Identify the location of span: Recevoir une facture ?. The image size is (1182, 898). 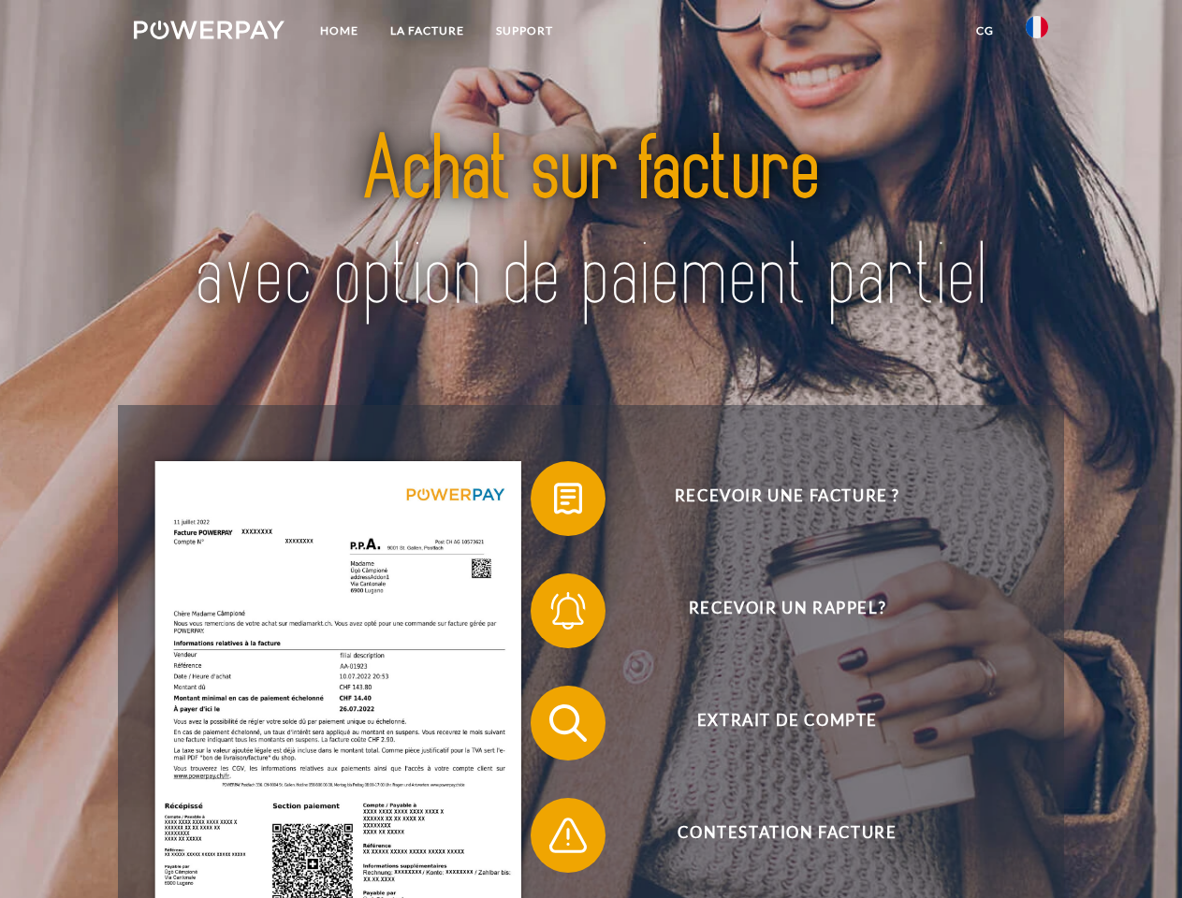
(787, 499).